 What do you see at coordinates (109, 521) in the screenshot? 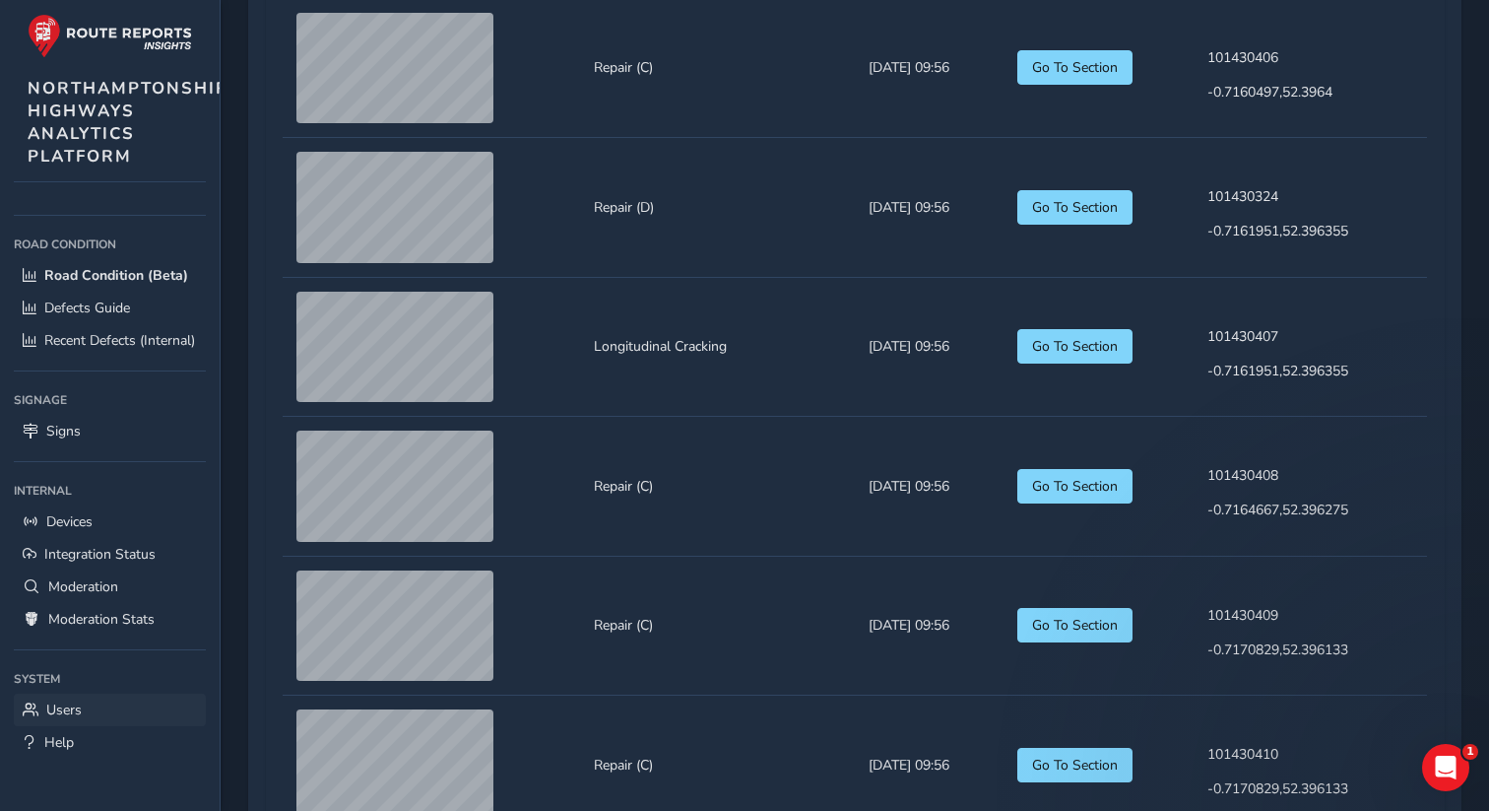
I see `a: Devices` at bounding box center [109, 521].